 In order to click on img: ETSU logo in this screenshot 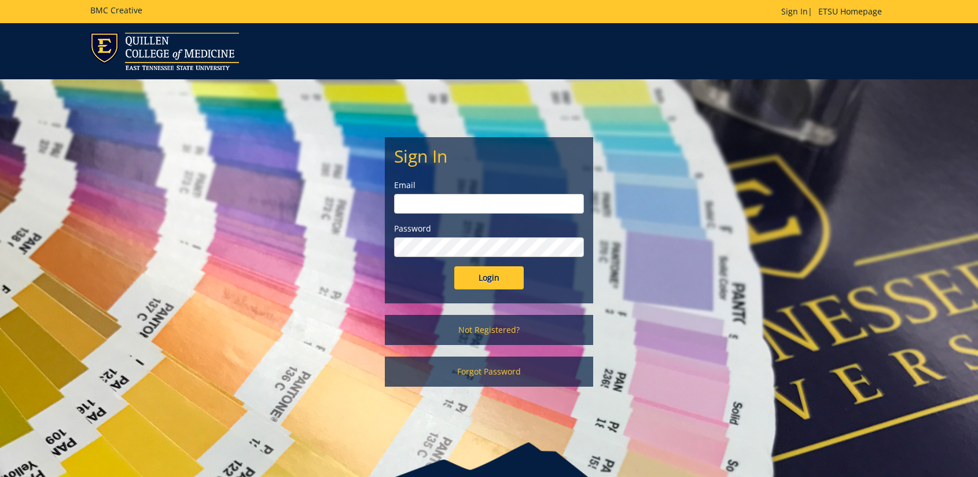, I will do `click(164, 51)`.